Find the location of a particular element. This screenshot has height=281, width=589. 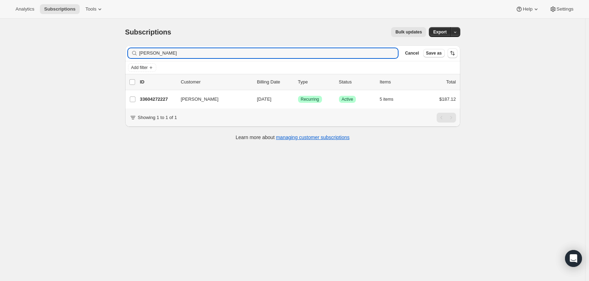

span: Export is located at coordinates (440, 32).